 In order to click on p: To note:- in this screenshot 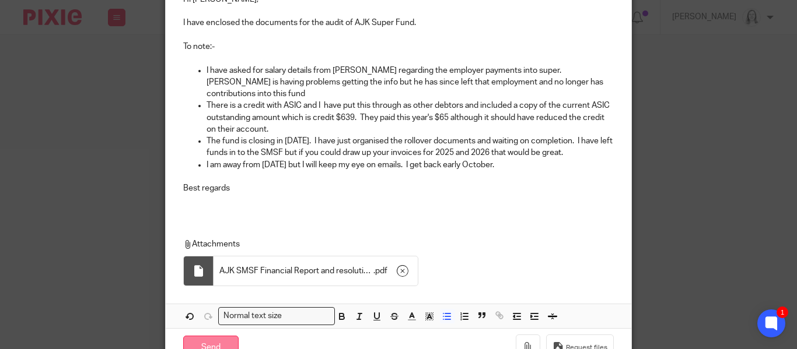, I will do `click(398, 47)`.